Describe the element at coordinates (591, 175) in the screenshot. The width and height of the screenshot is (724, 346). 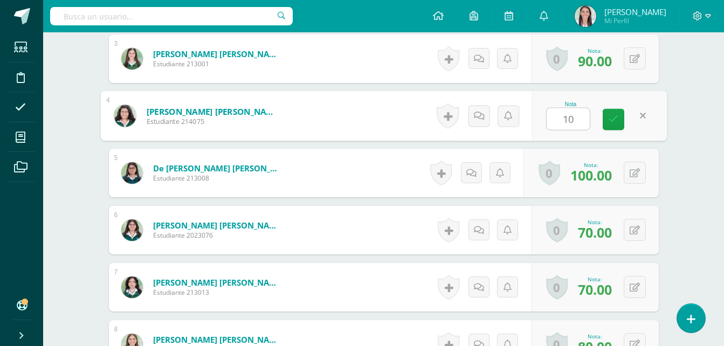
I see `span: 100.00` at that location.